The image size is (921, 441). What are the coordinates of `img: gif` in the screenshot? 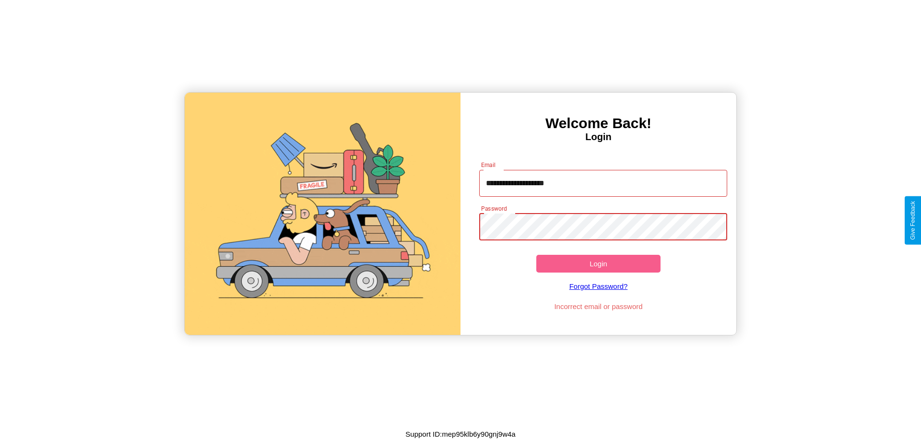 It's located at (322, 214).